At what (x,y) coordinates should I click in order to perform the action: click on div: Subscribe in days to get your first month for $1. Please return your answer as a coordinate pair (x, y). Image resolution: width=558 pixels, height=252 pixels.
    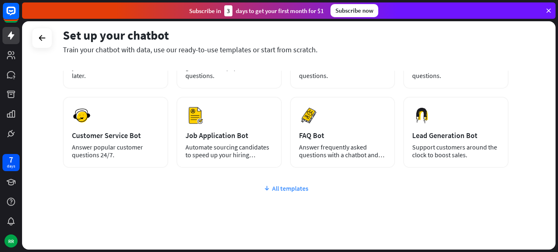
    Looking at the image, I should click on (256, 11).